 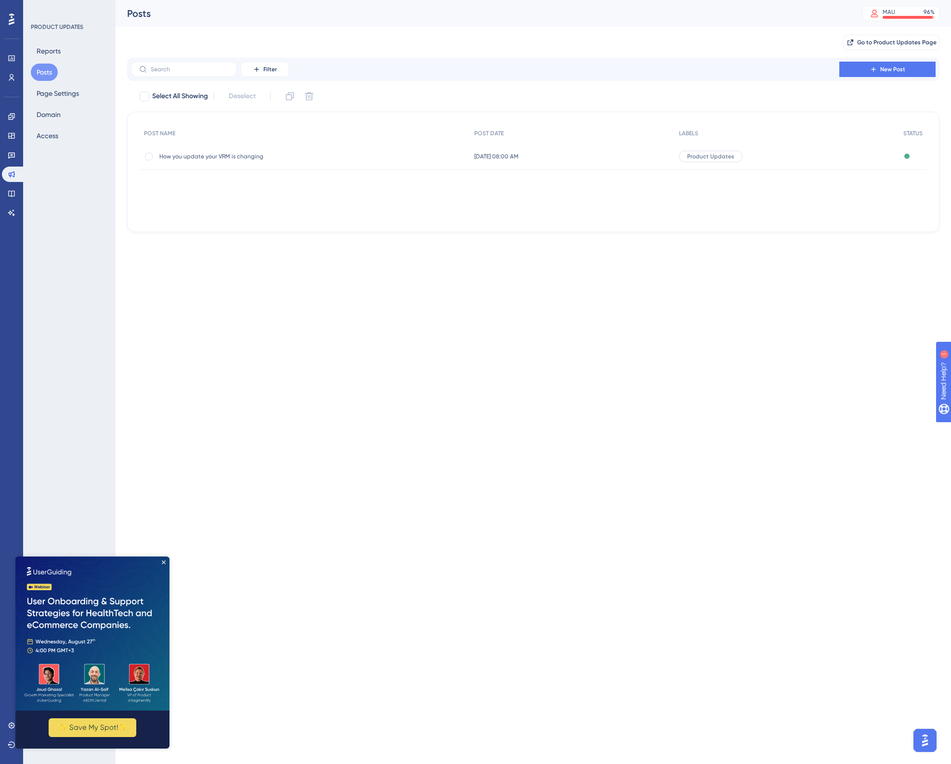 I want to click on span: Go to Product Updates Page, so click(x=896, y=42).